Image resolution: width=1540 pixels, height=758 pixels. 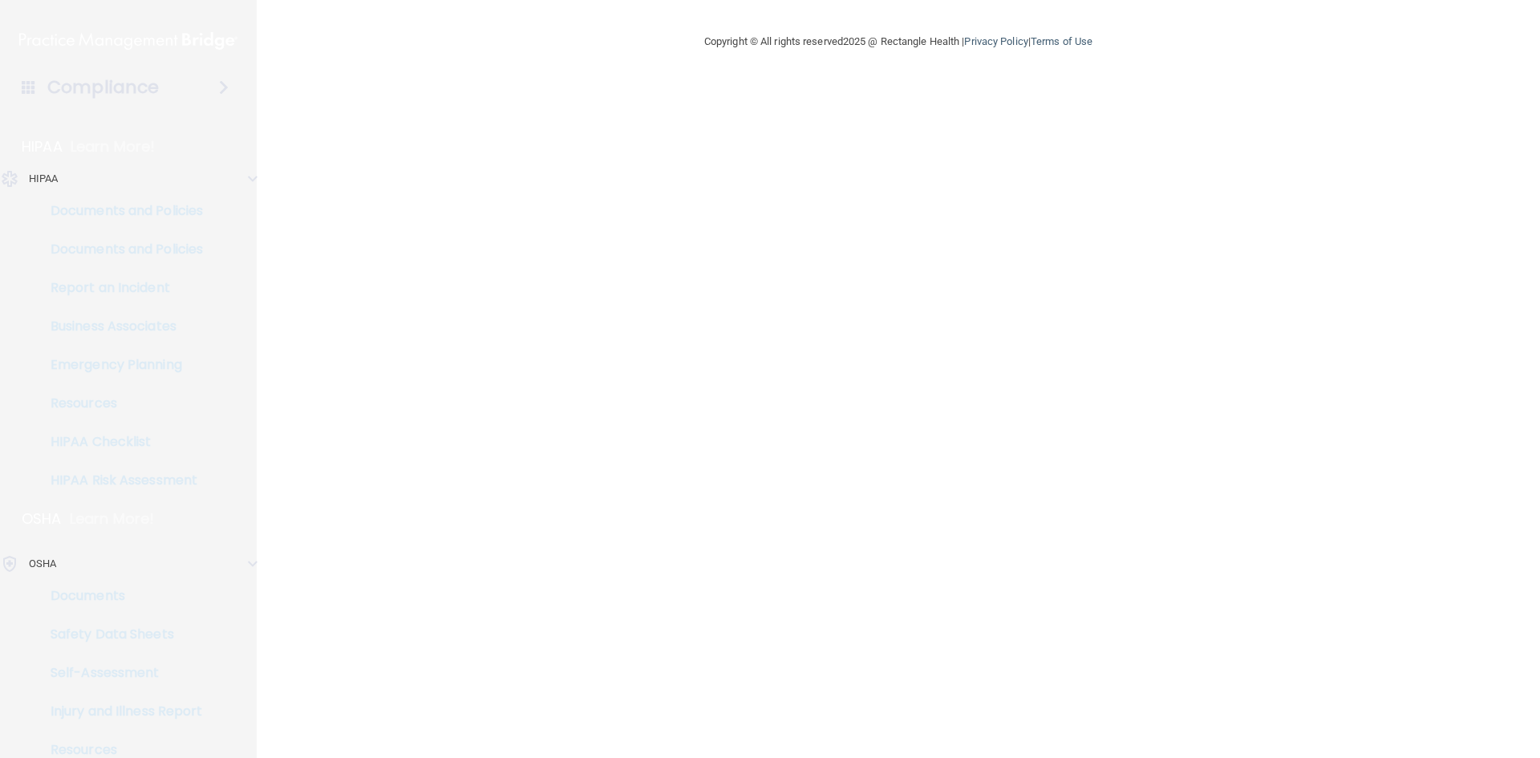 I want to click on a: Privacy Policy, so click(x=995, y=41).